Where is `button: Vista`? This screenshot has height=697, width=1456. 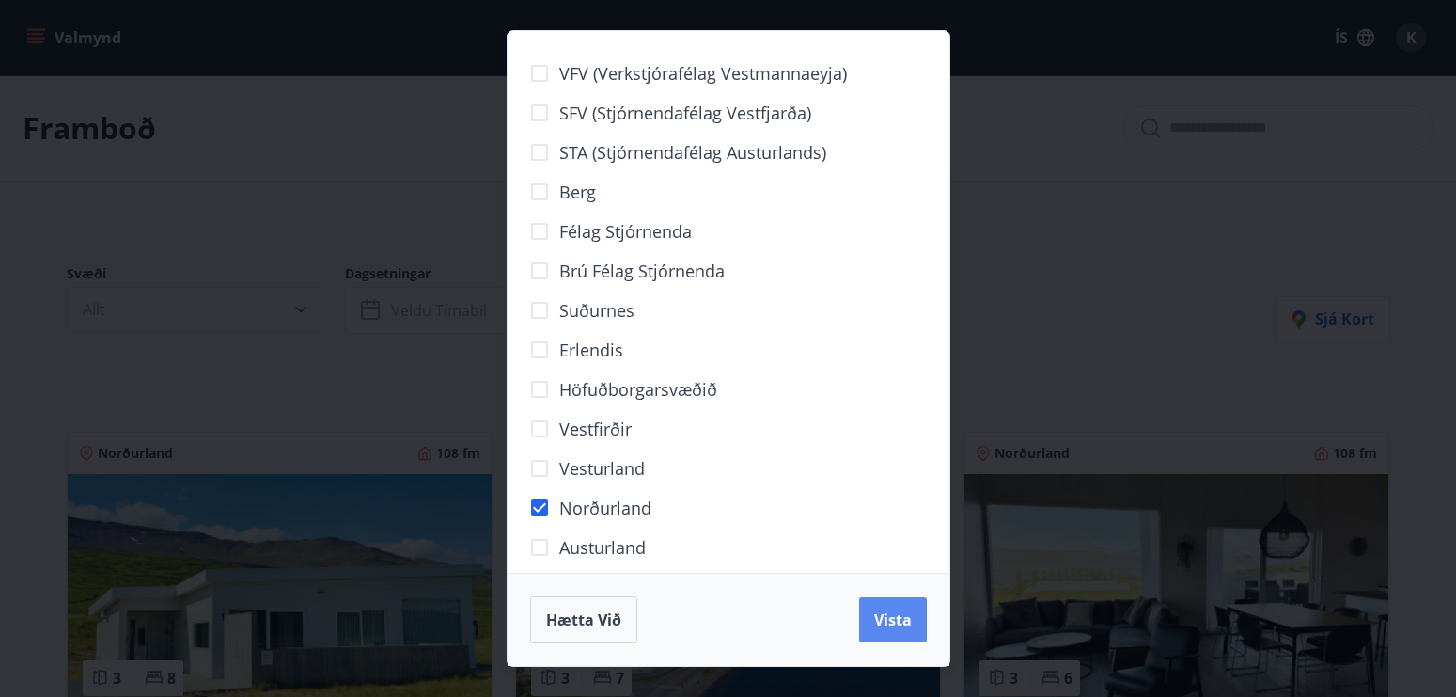
button: Vista is located at coordinates (893, 619).